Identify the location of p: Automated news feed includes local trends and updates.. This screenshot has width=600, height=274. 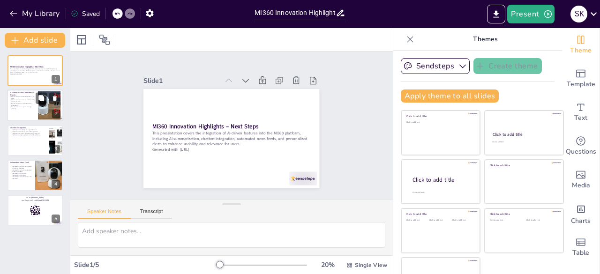
(21, 171).